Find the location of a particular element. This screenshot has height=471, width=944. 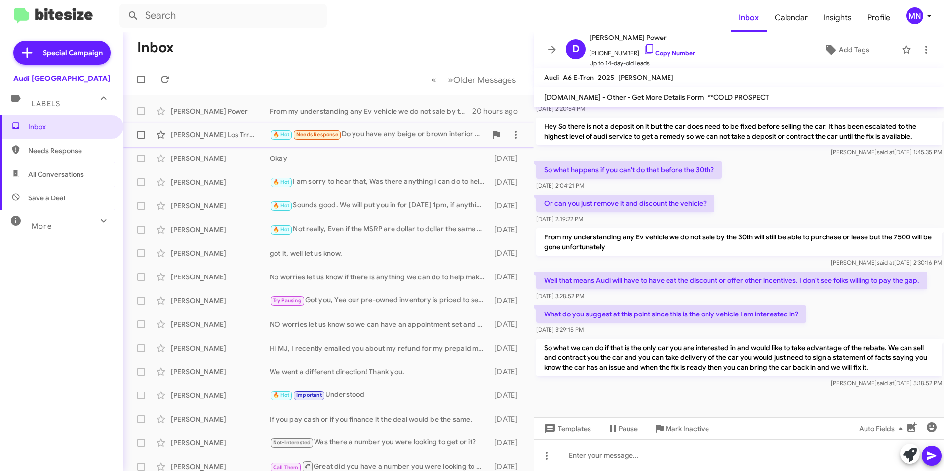

p: From my understanding any Ev vehicle we do not sale by the 30th will still be able to purchase or... is located at coordinates (739, 242).